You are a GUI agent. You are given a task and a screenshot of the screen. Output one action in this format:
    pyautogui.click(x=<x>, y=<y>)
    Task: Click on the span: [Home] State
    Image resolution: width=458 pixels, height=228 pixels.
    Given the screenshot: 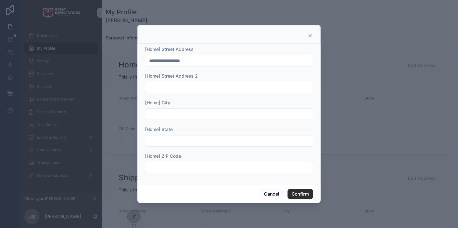 What is the action you would take?
    pyautogui.click(x=159, y=129)
    